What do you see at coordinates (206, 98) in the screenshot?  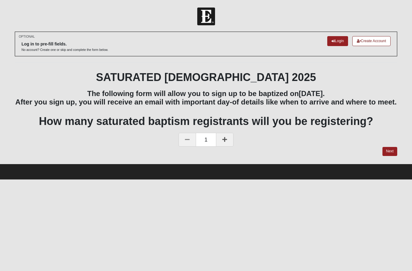 I see `h3: The following form will allow you to sign up to be baptized on After you sign up, you will receiv...` at bounding box center [206, 98].